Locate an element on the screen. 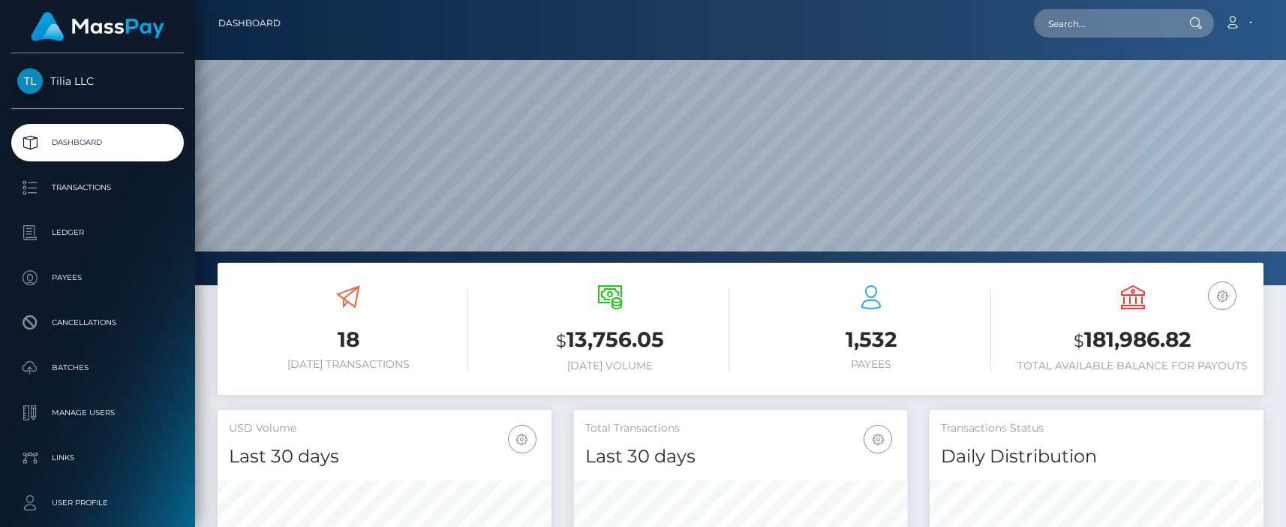 Image resolution: width=1286 pixels, height=527 pixels. a: Links is located at coordinates (98, 458).